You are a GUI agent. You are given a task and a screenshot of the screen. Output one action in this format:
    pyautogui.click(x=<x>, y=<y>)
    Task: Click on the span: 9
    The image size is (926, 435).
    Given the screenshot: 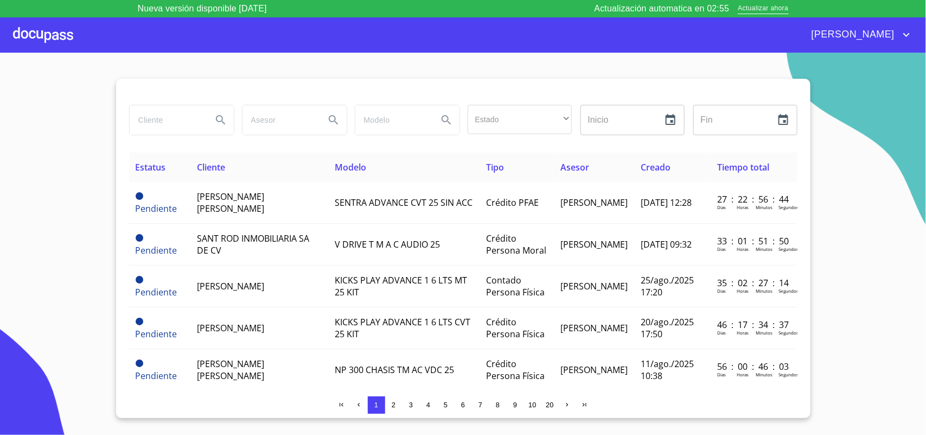 What is the action you would take?
    pyautogui.click(x=515, y=404)
    